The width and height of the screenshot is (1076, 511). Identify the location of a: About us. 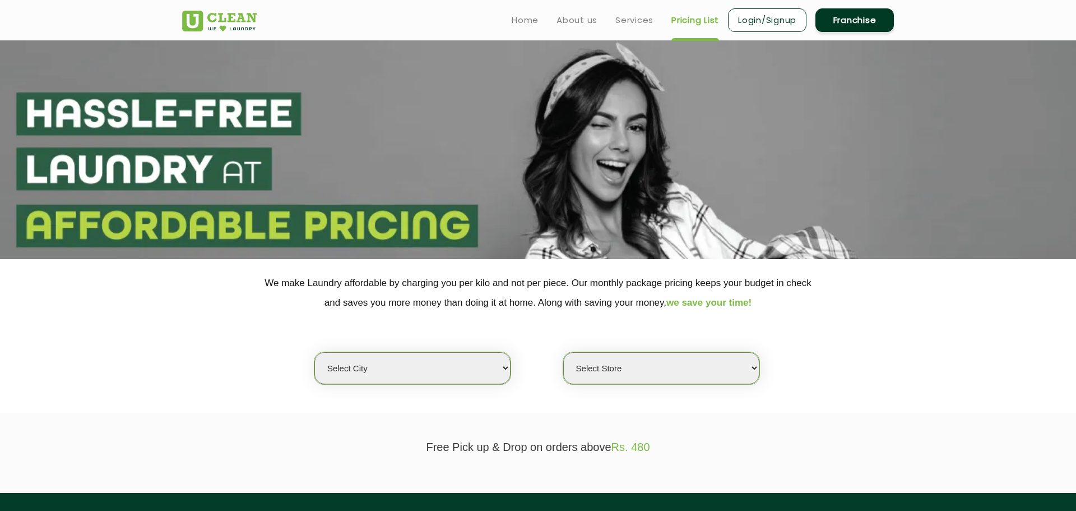
(577, 20).